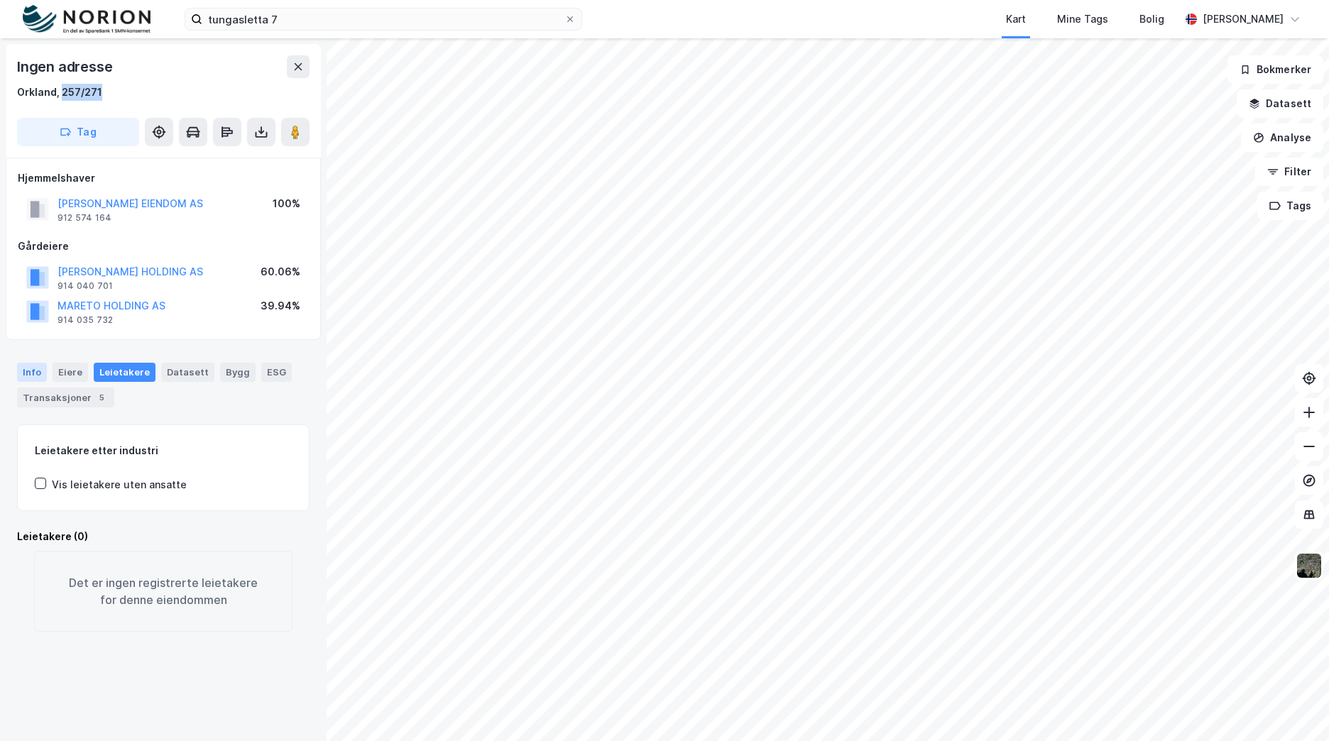  Describe the element at coordinates (163, 178) in the screenshot. I see `div: Hjemmelshaver` at that location.